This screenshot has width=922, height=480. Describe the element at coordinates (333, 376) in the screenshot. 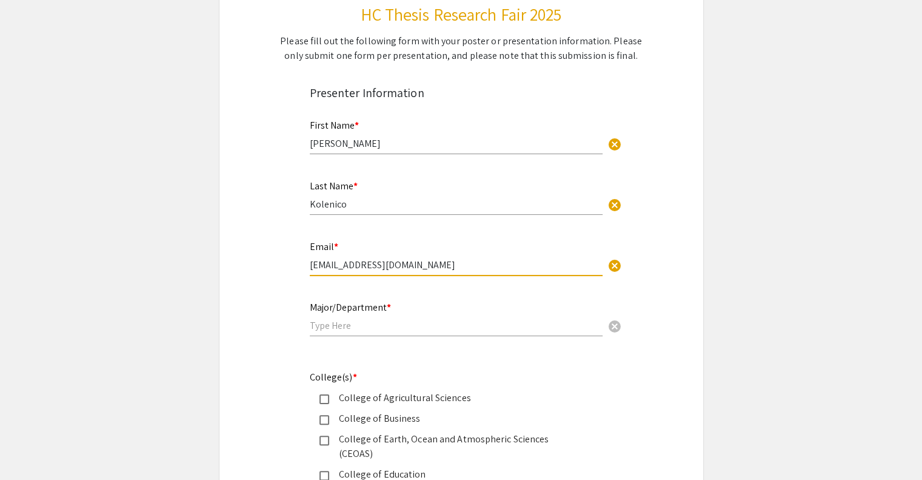

I see `mat-label: College(s)` at that location.